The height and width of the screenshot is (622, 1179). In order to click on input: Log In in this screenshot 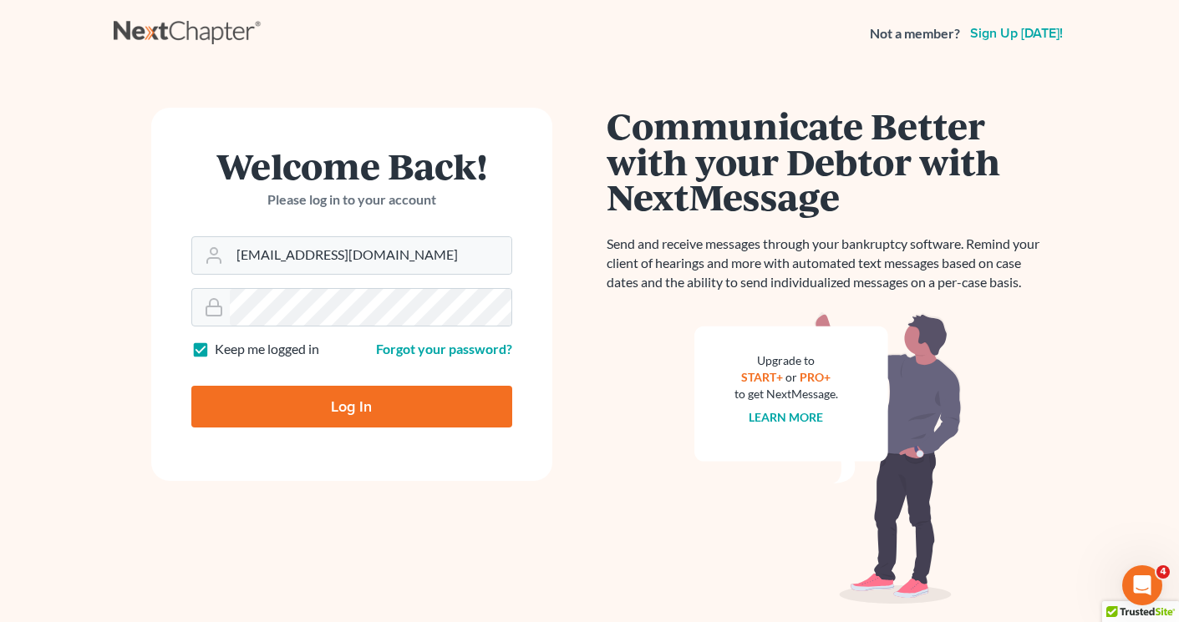, I will do `click(352, 407)`.